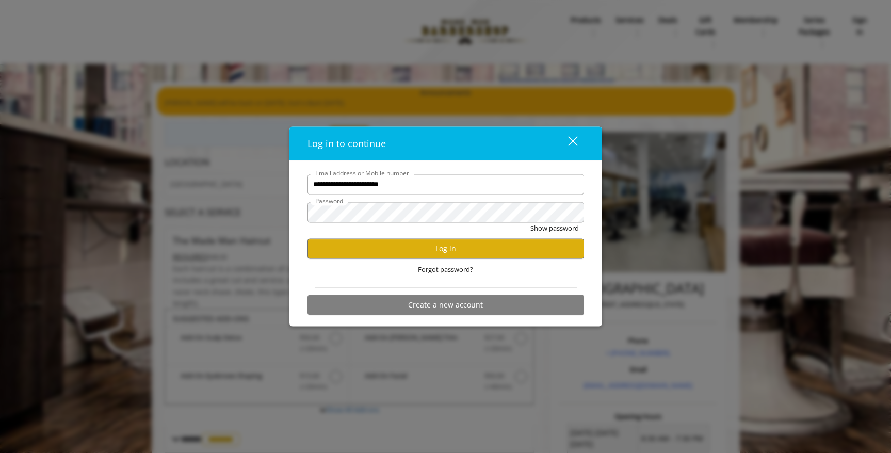  What do you see at coordinates (329, 200) in the screenshot?
I see `label: Password` at bounding box center [329, 200].